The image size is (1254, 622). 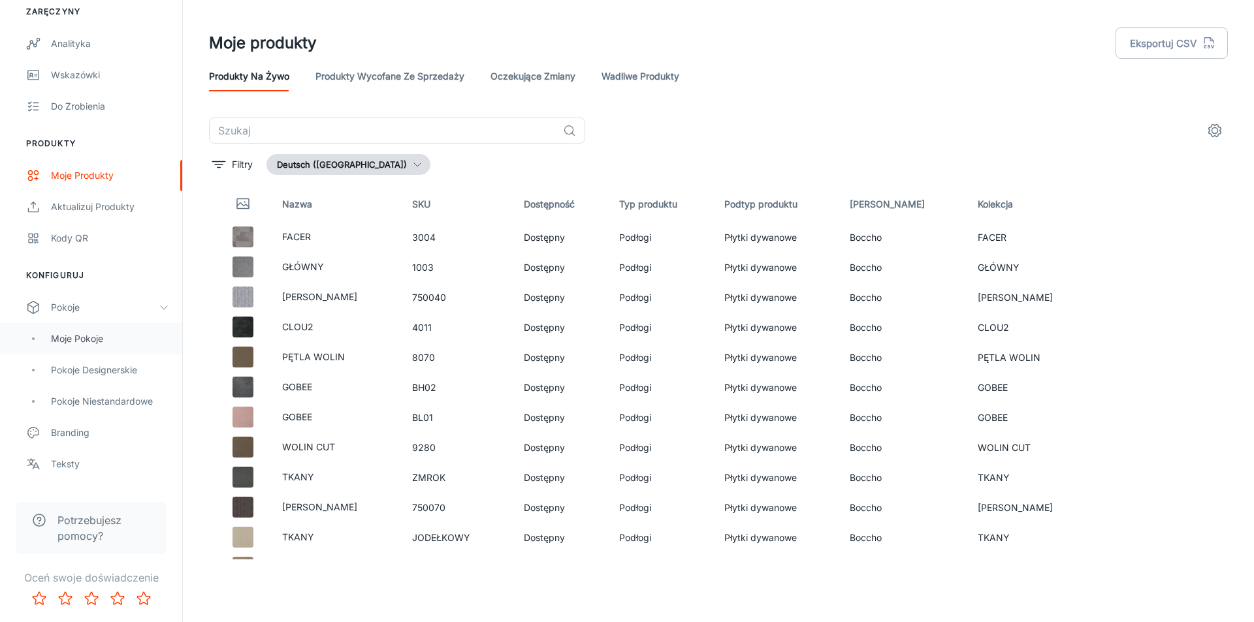 I want to click on button: Oceń 2 gwiazdki, so click(x=65, y=599).